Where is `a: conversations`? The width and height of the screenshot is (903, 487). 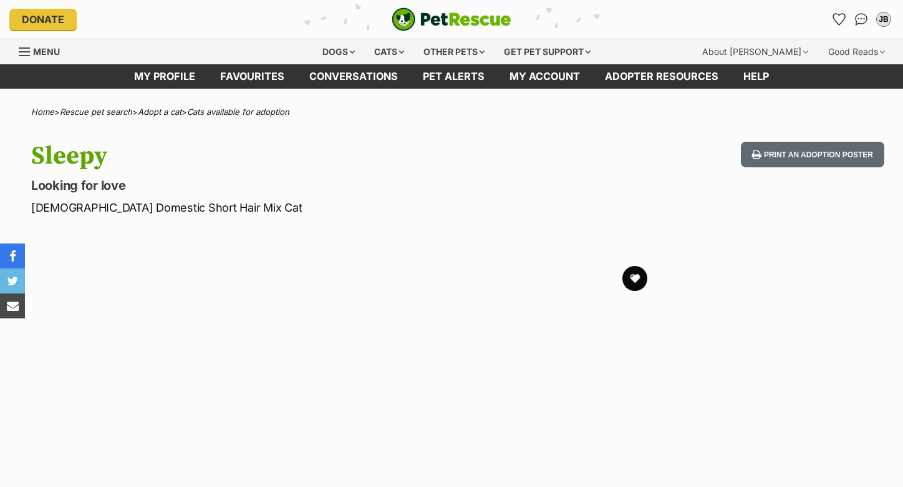
a: conversations is located at coordinates (354, 76).